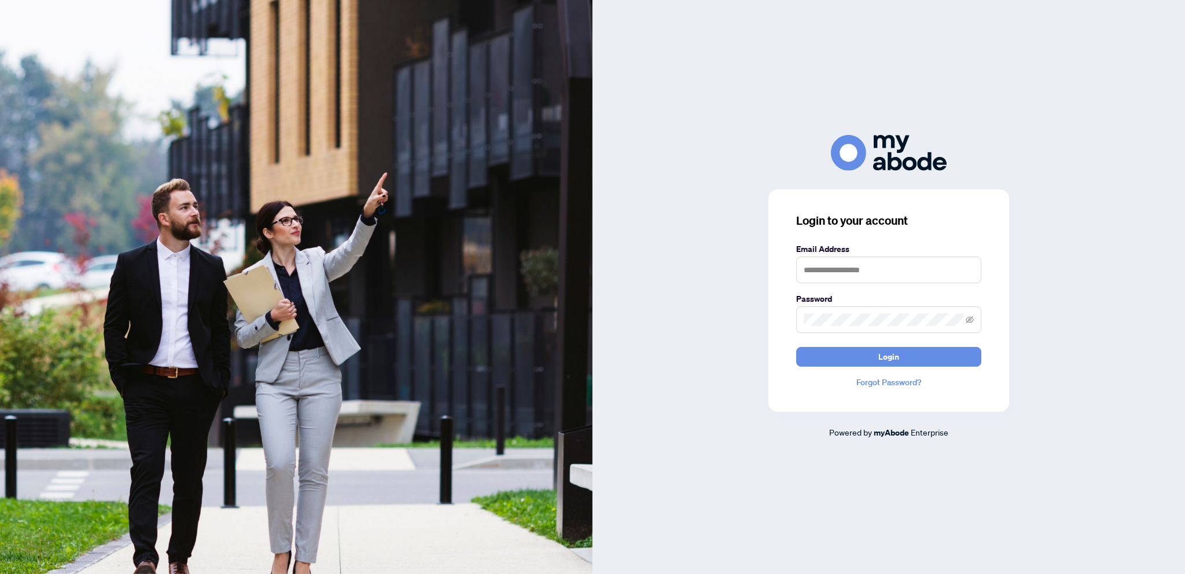 The height and width of the screenshot is (574, 1185). I want to click on img: ma-logo, so click(889, 152).